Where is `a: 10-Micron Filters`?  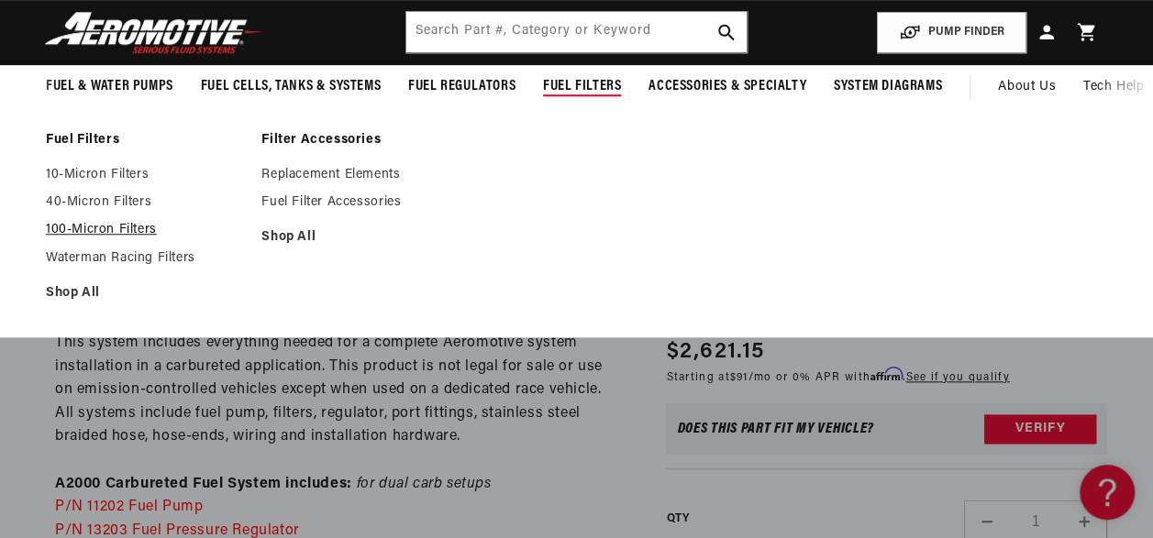
a: 10-Micron Filters is located at coordinates (144, 175).